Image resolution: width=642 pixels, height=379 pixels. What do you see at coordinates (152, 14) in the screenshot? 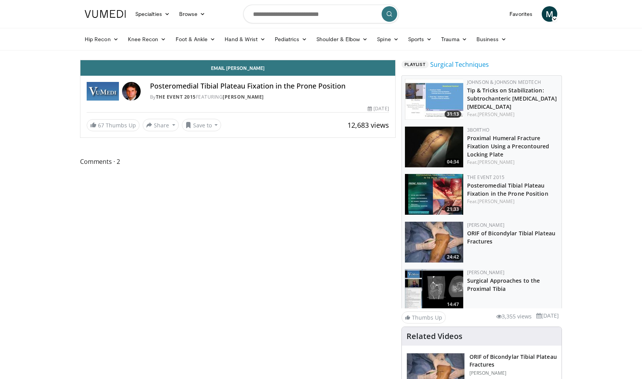
I see `a: Specialties` at bounding box center [152, 14].